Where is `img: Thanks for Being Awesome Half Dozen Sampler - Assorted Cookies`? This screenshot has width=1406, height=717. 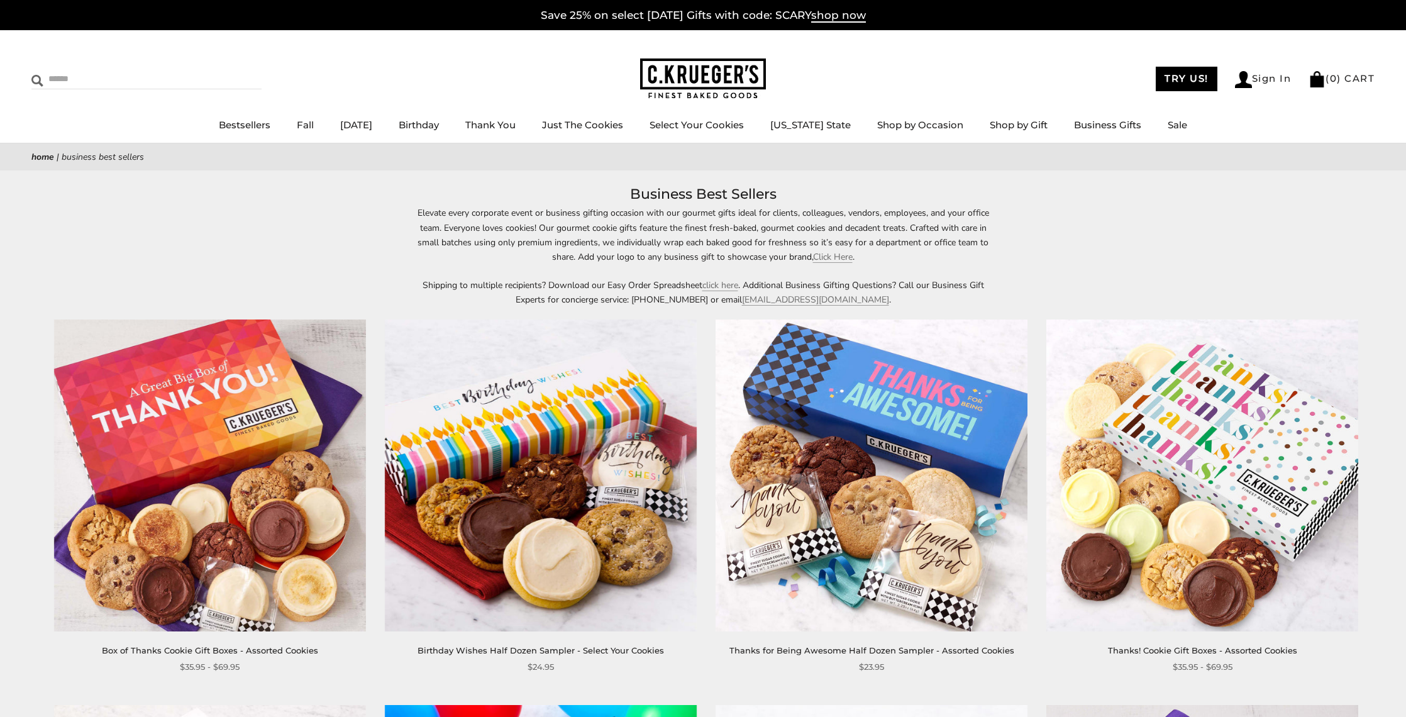 img: Thanks for Being Awesome Half Dozen Sampler - Assorted Cookies is located at coordinates (871, 475).